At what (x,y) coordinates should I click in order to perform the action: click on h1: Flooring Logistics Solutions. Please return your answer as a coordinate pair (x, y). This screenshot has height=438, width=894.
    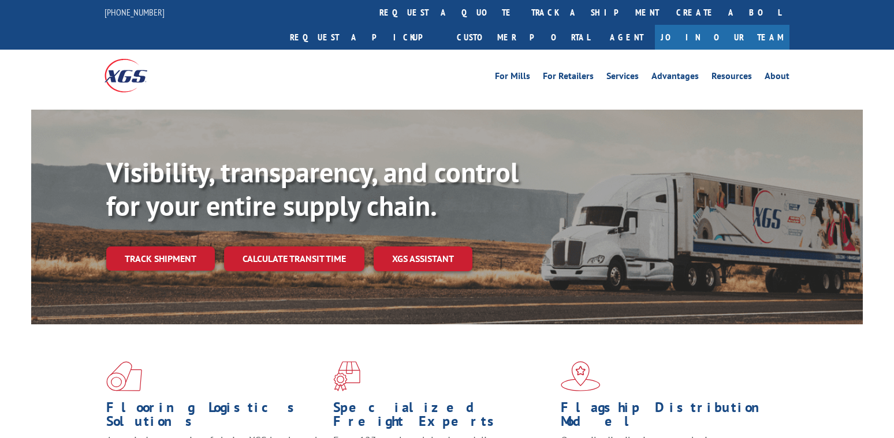
    Looking at the image, I should click on (215, 418).